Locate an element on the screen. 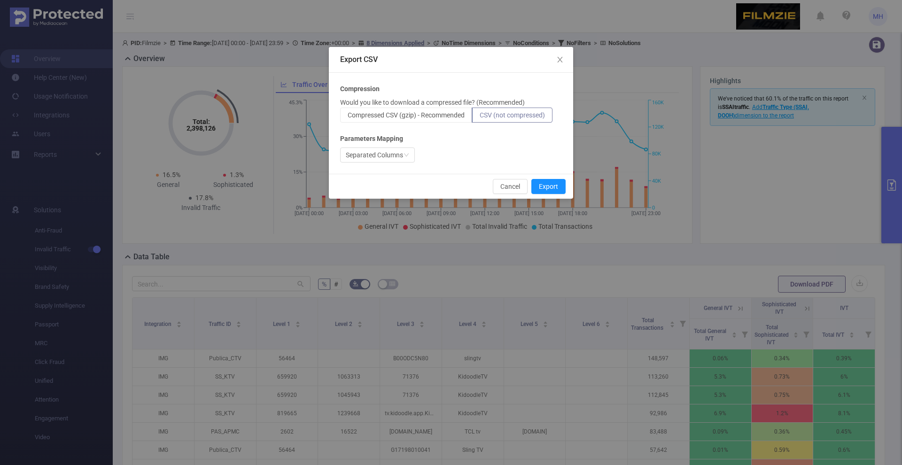 The height and width of the screenshot is (465, 902). button: Close is located at coordinates (560, 60).